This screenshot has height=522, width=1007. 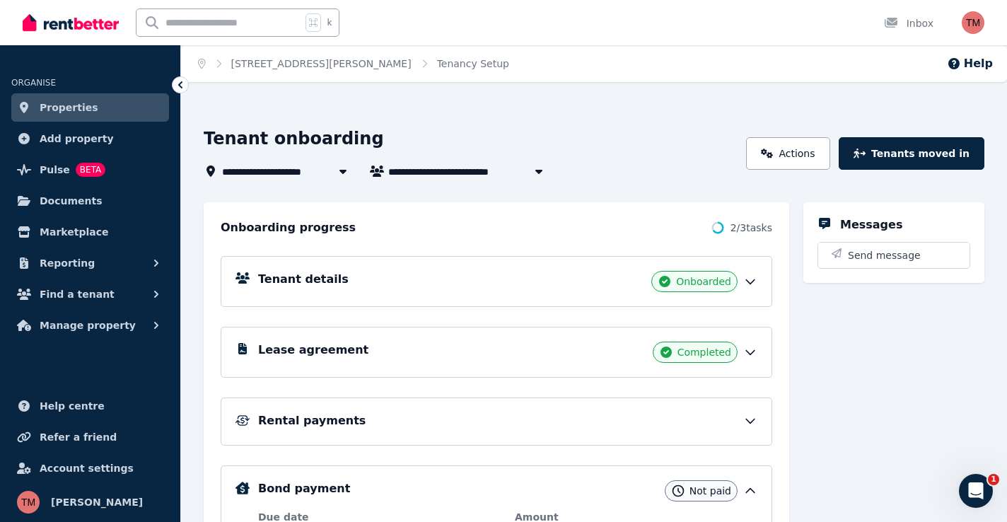 What do you see at coordinates (884, 255) in the screenshot?
I see `span: Send message` at bounding box center [884, 255].